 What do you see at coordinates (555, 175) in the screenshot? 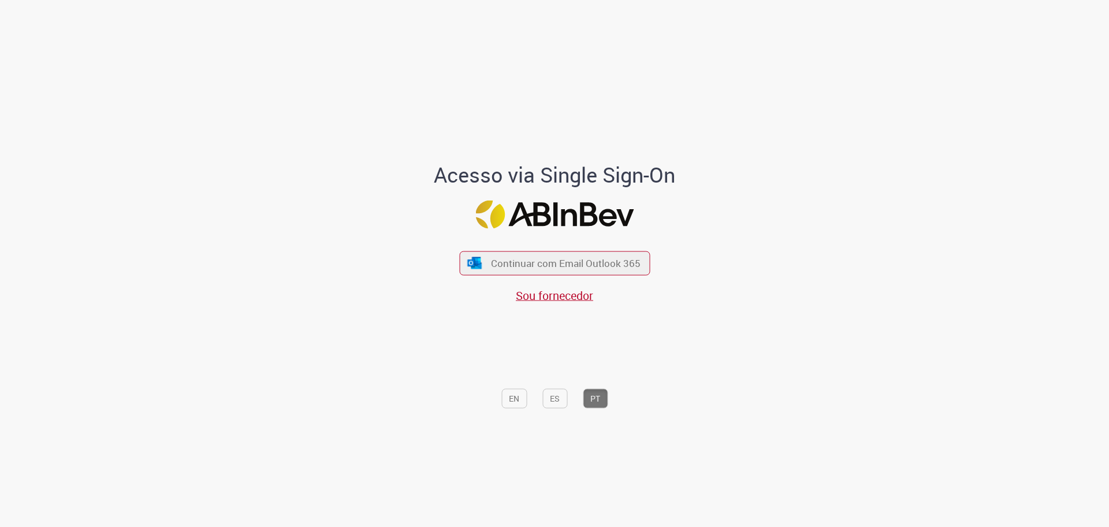
I see `h1: Acesso via Single Sign-On` at bounding box center [555, 175].